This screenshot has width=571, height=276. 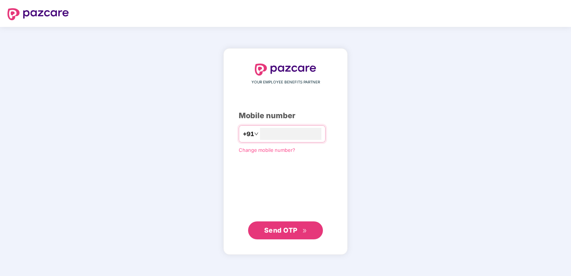 What do you see at coordinates (267, 150) in the screenshot?
I see `a: Change mobile number?` at bounding box center [267, 150].